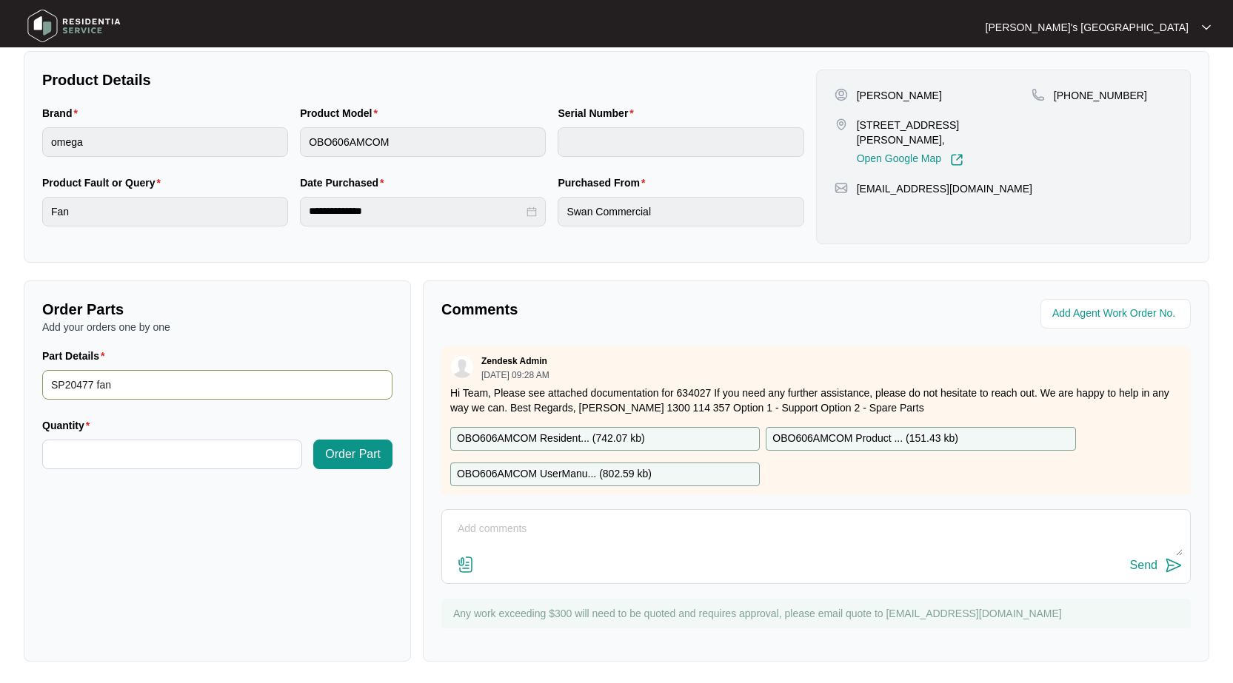 This screenshot has width=1233, height=683. Describe the element at coordinates (1117, 314) in the screenshot. I see `input: Add Agent Work Order No.` at that location.